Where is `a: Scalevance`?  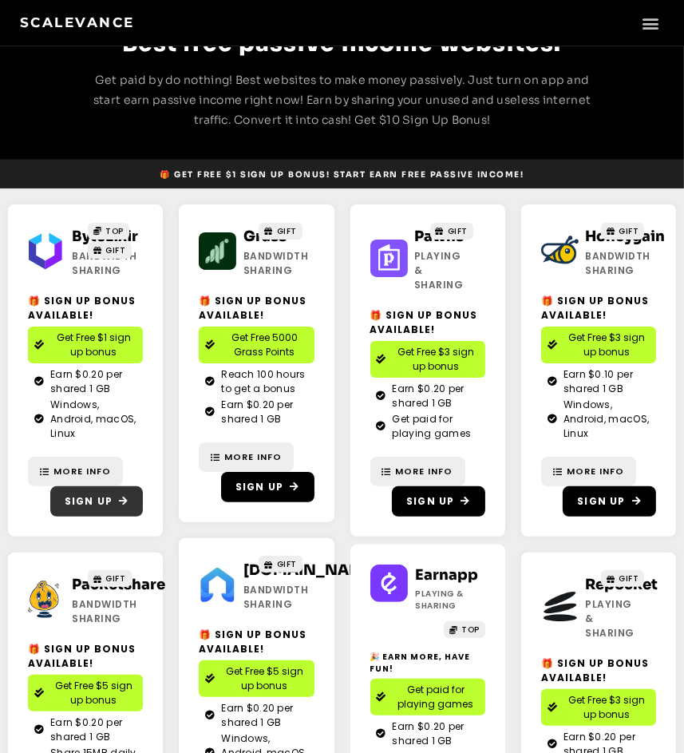
a: Scalevance is located at coordinates (77, 22).